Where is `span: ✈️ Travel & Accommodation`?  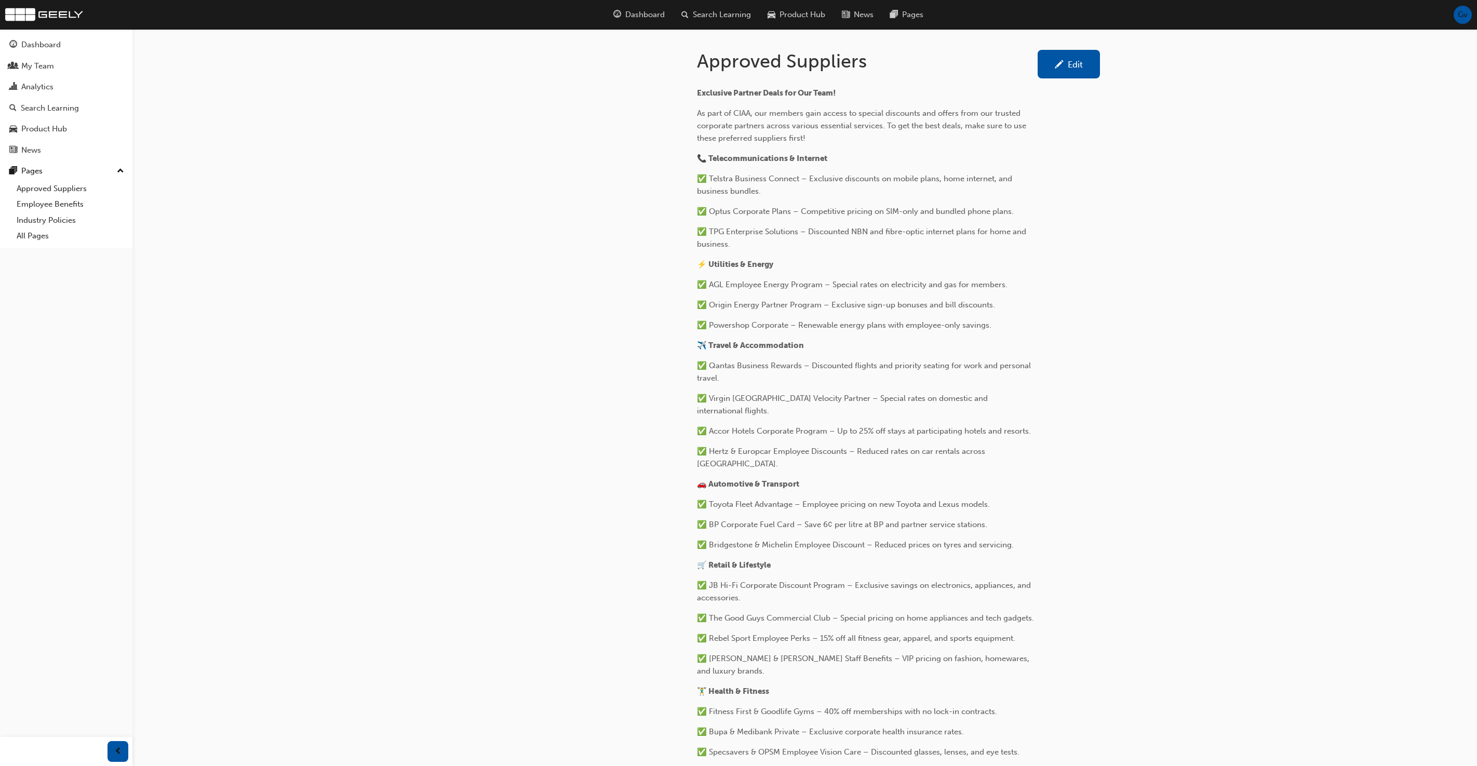
span: ✈️ Travel & Accommodation is located at coordinates (751, 345).